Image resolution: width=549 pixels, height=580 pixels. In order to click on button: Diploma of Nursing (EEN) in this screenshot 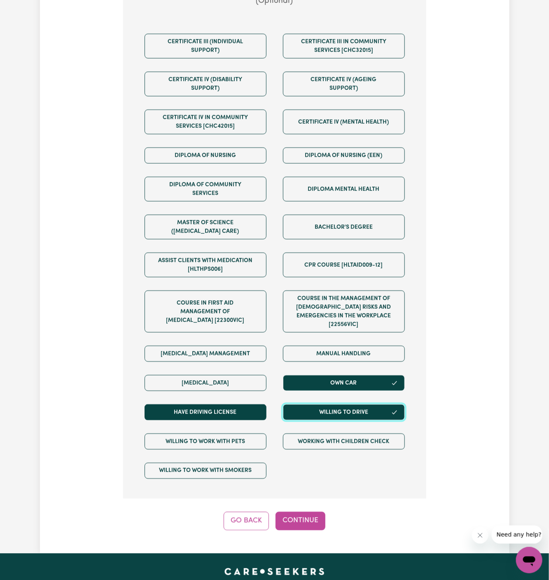, I will do `click(344, 155)`.